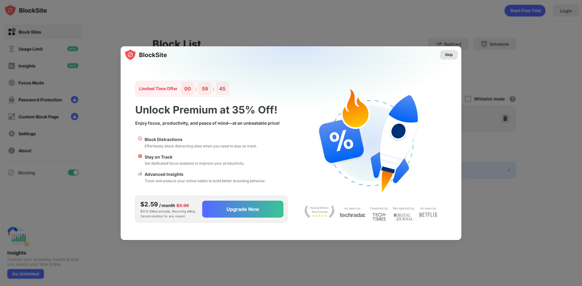 The width and height of the screenshot is (582, 286). I want to click on div: / month, so click(167, 206).